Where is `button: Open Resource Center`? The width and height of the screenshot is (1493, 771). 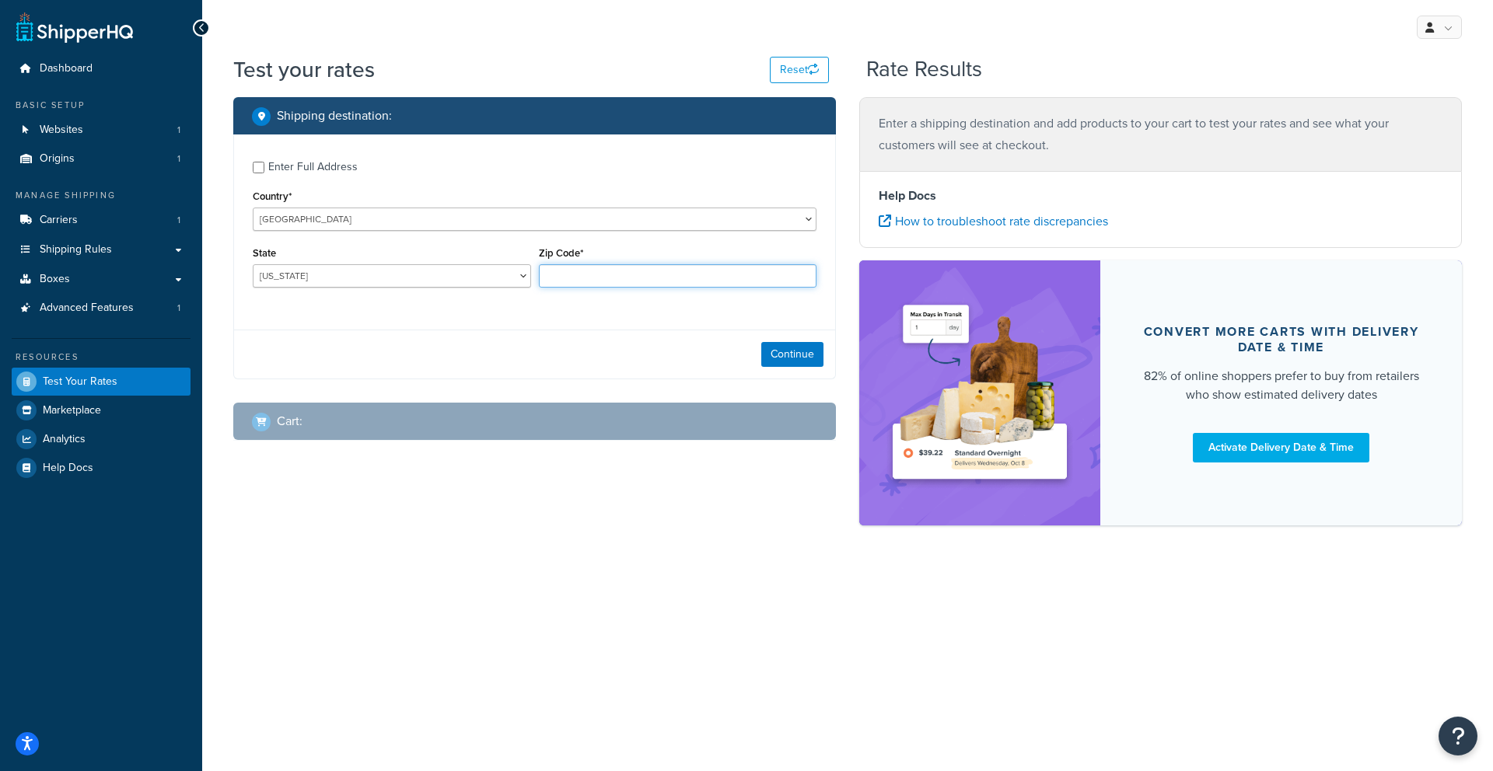
button: Open Resource Center is located at coordinates (1458, 736).